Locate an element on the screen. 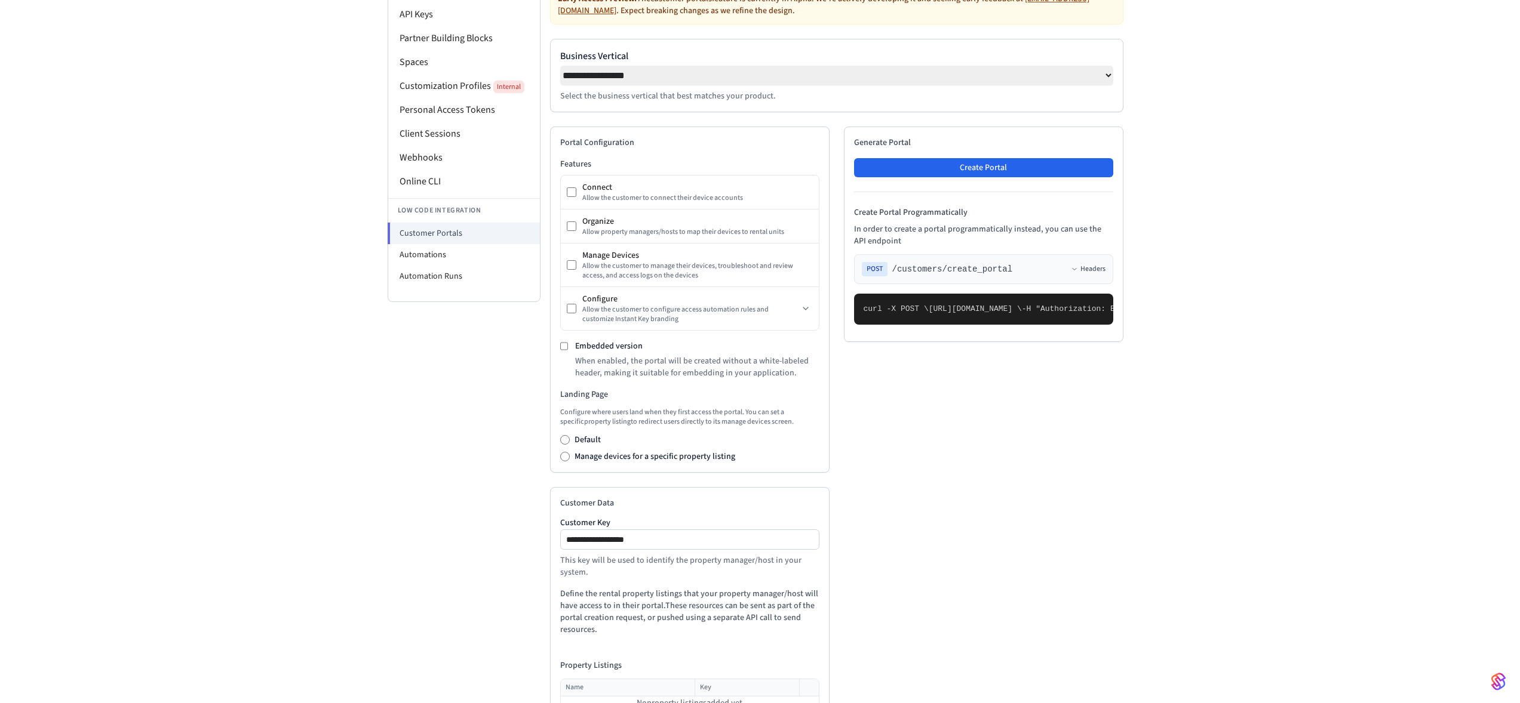 The height and width of the screenshot is (703, 1520). h3: Features is located at coordinates (690, 164).